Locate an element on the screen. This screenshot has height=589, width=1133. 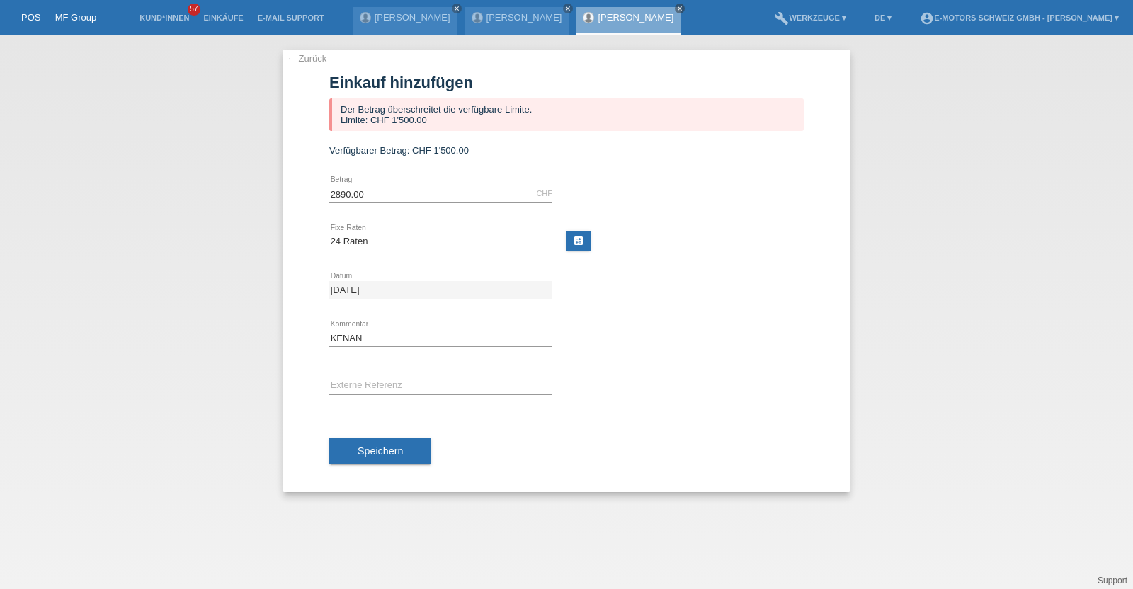
h1: Einkauf hinzufügen is located at coordinates (566, 82).